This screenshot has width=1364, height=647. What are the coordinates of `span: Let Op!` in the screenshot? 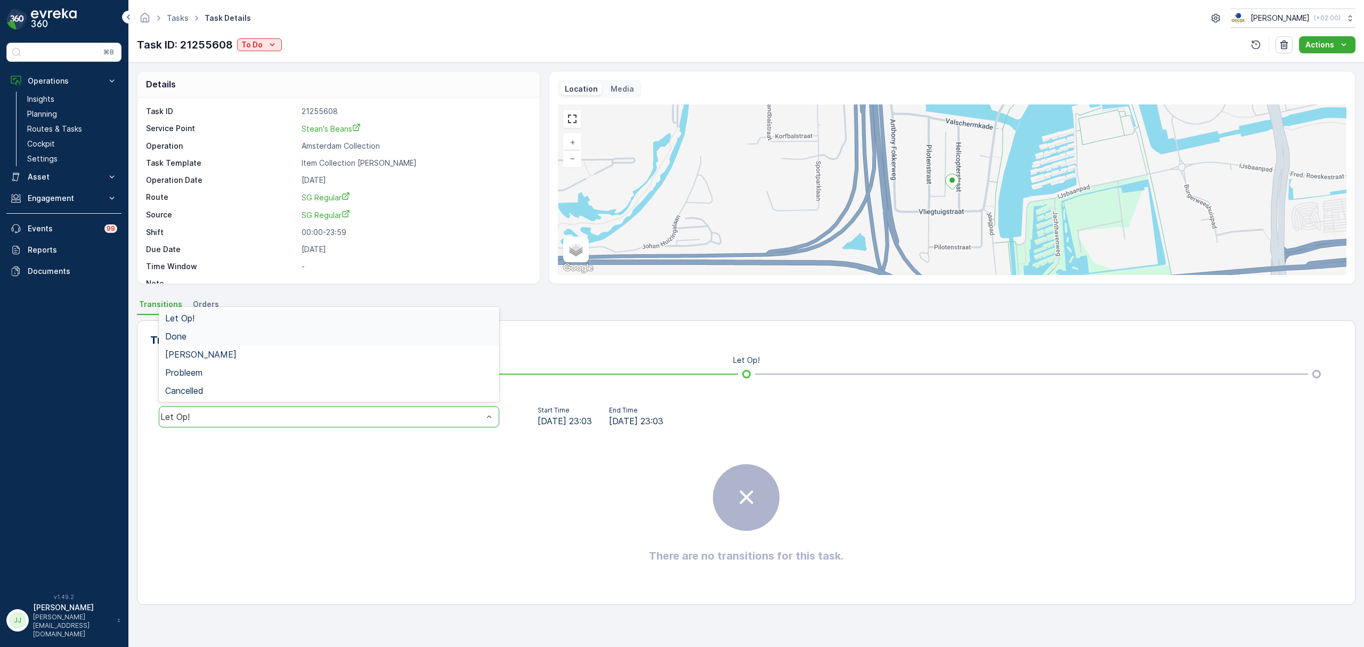 It's located at (180, 318).